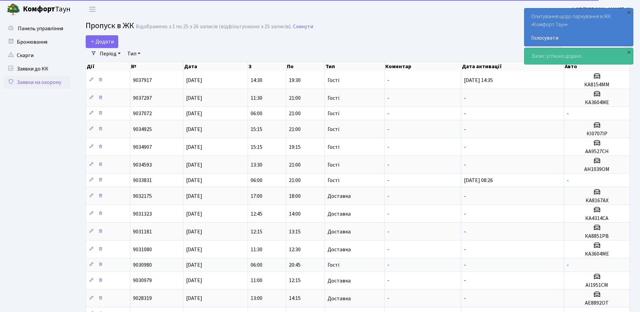 The height and width of the screenshot is (312, 640). Describe the element at coordinates (597, 254) in the screenshot. I see `h5: КА3604МЕ` at that location.